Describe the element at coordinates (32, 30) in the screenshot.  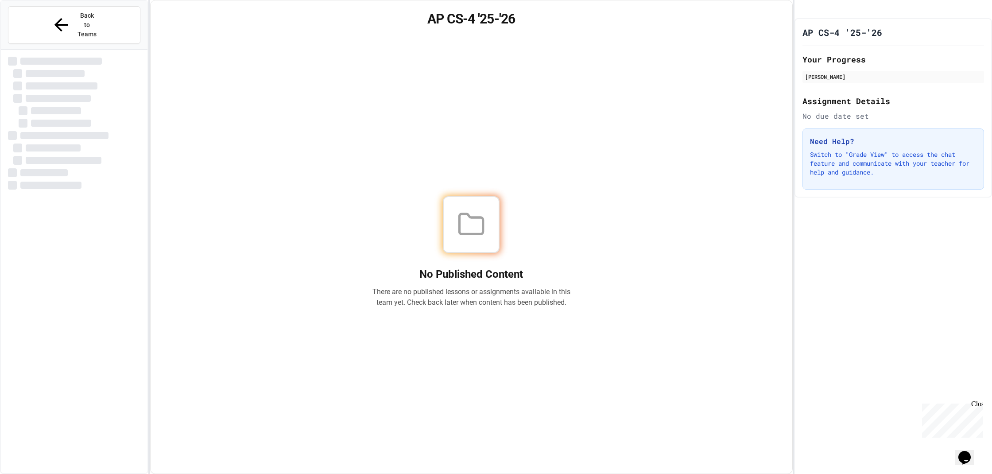
I see `div: Chat with us now!Close` at that location.